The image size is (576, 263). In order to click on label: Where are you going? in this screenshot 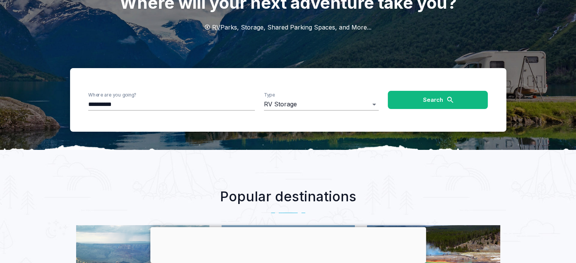, I will do `click(112, 95)`.